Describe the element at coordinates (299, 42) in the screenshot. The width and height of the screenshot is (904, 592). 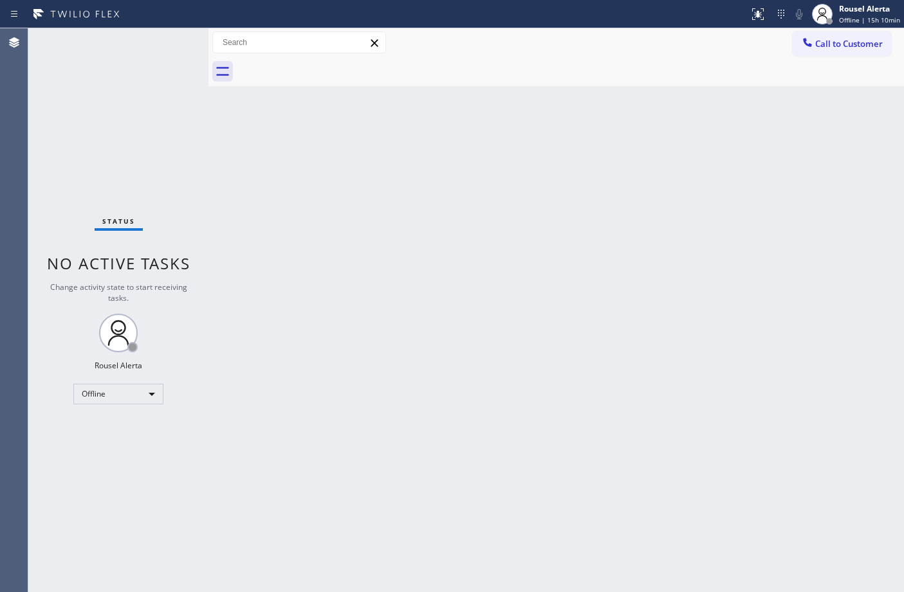
I see `input: Search` at that location.